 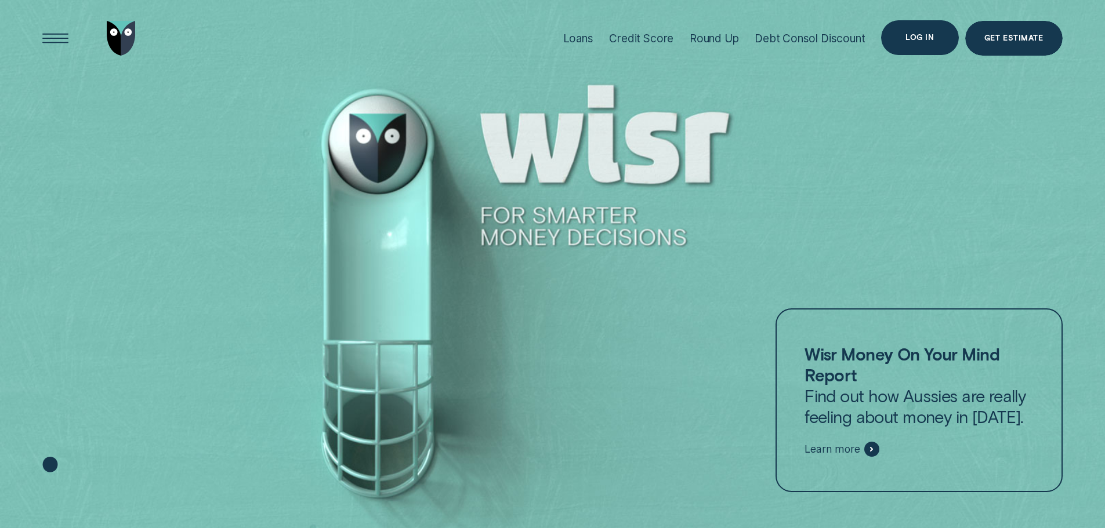 What do you see at coordinates (810, 38) in the screenshot?
I see `div: Debt Consol Discount` at bounding box center [810, 38].